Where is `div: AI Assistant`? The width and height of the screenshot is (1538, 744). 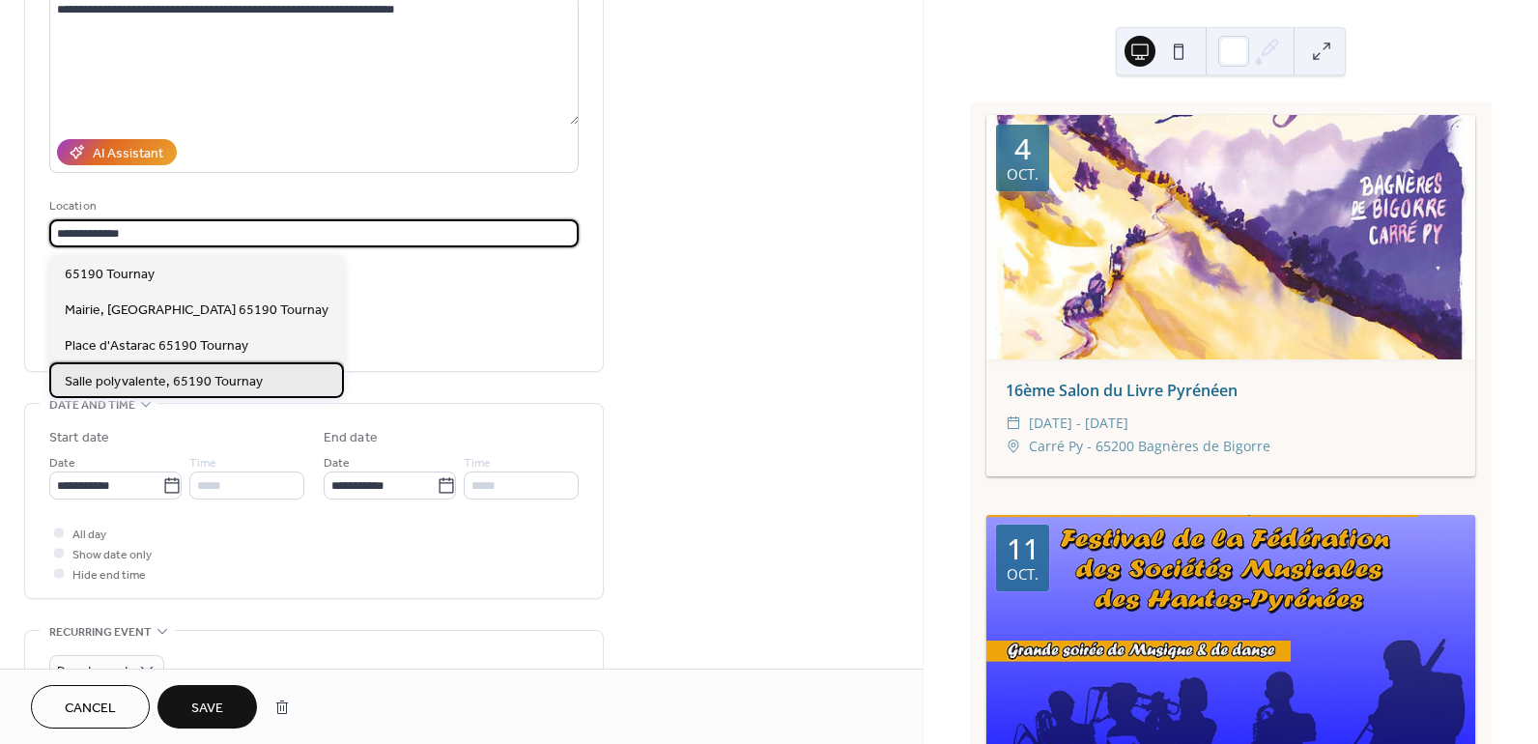 div: AI Assistant is located at coordinates (128, 154).